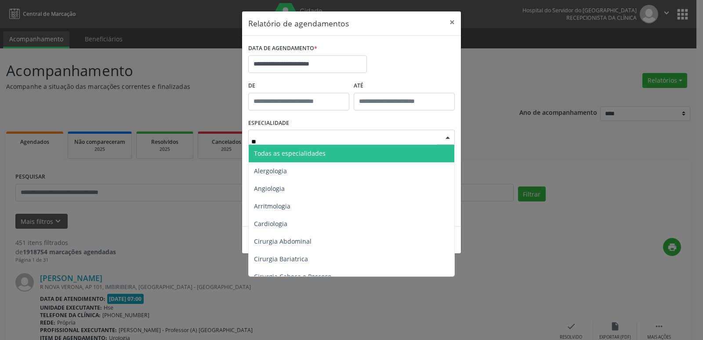  What do you see at coordinates (282, 241) in the screenshot?
I see `span: Cirurgia Abdominal` at bounding box center [282, 241].